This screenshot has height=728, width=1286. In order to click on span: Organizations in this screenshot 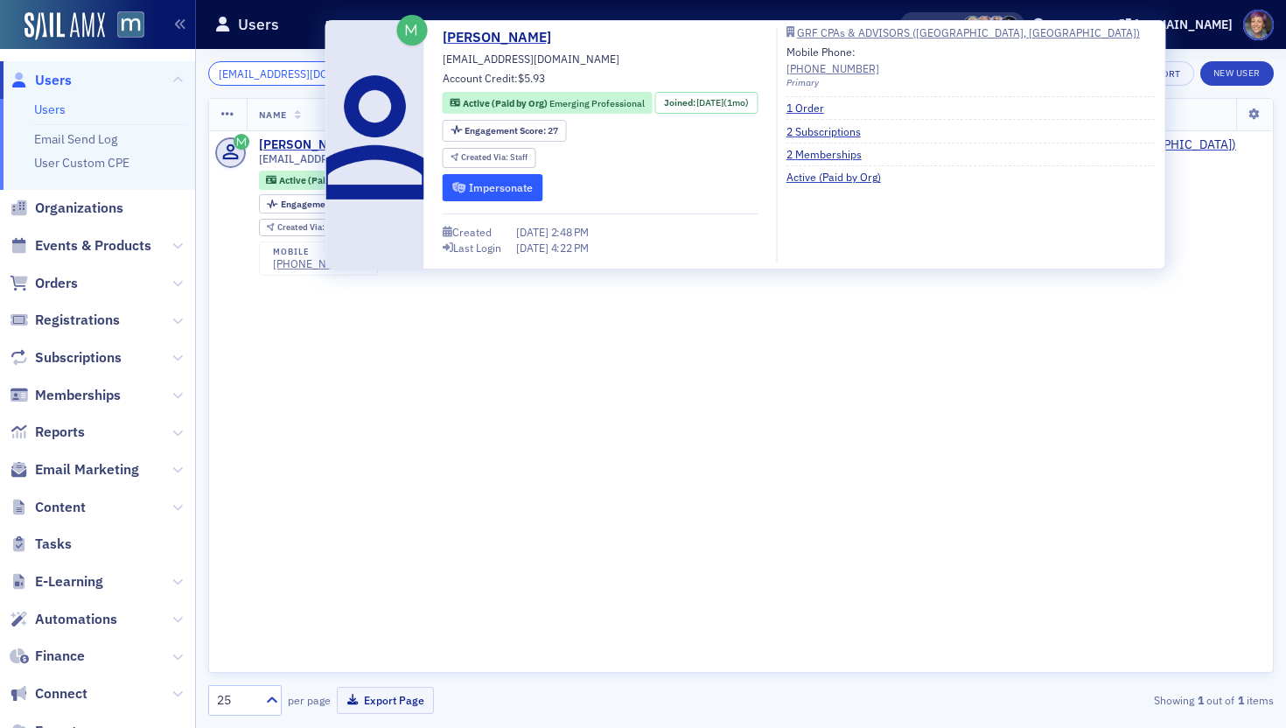, I will do `click(79, 208)`.